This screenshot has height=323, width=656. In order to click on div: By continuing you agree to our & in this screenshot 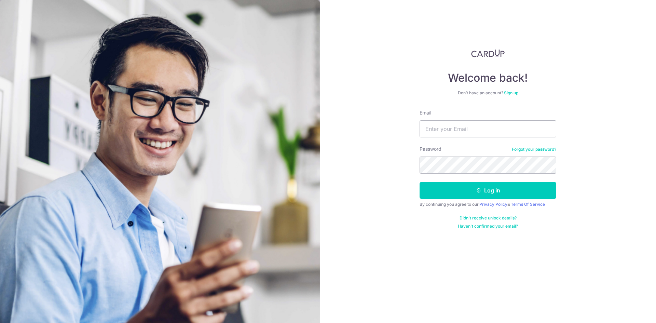, I will do `click(488, 204)`.